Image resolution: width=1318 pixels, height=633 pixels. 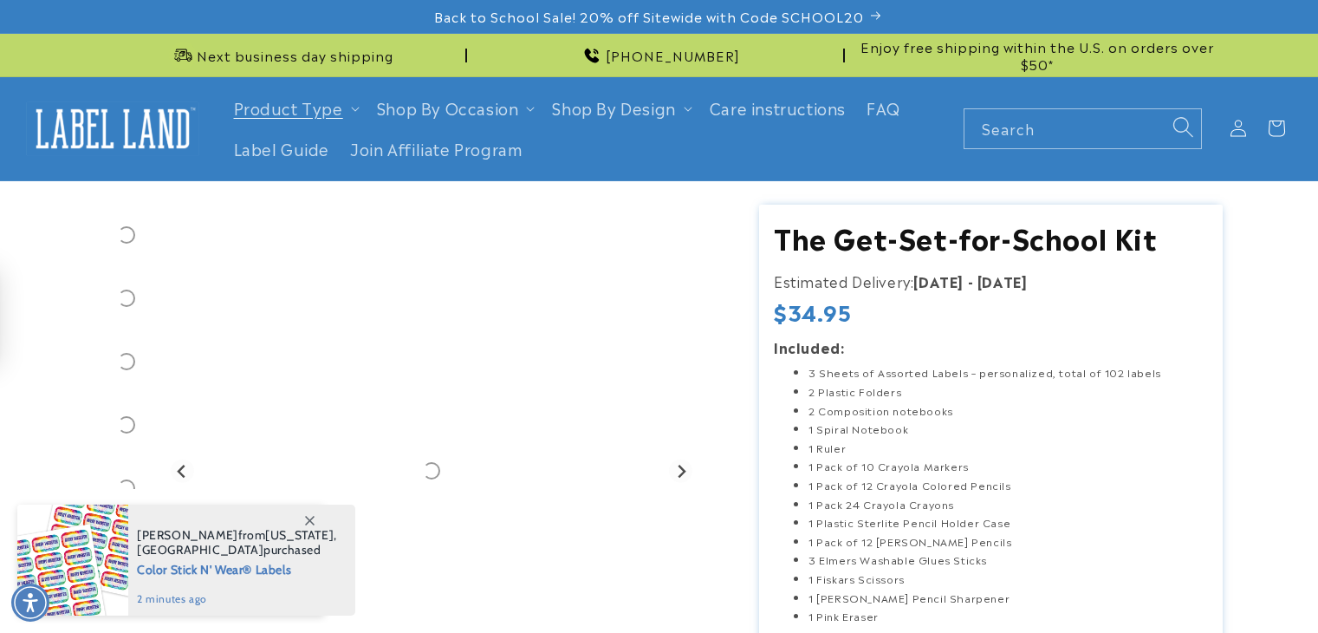 What do you see at coordinates (237, 543) in the screenshot?
I see `span: from , purchased` at bounding box center [237, 543].